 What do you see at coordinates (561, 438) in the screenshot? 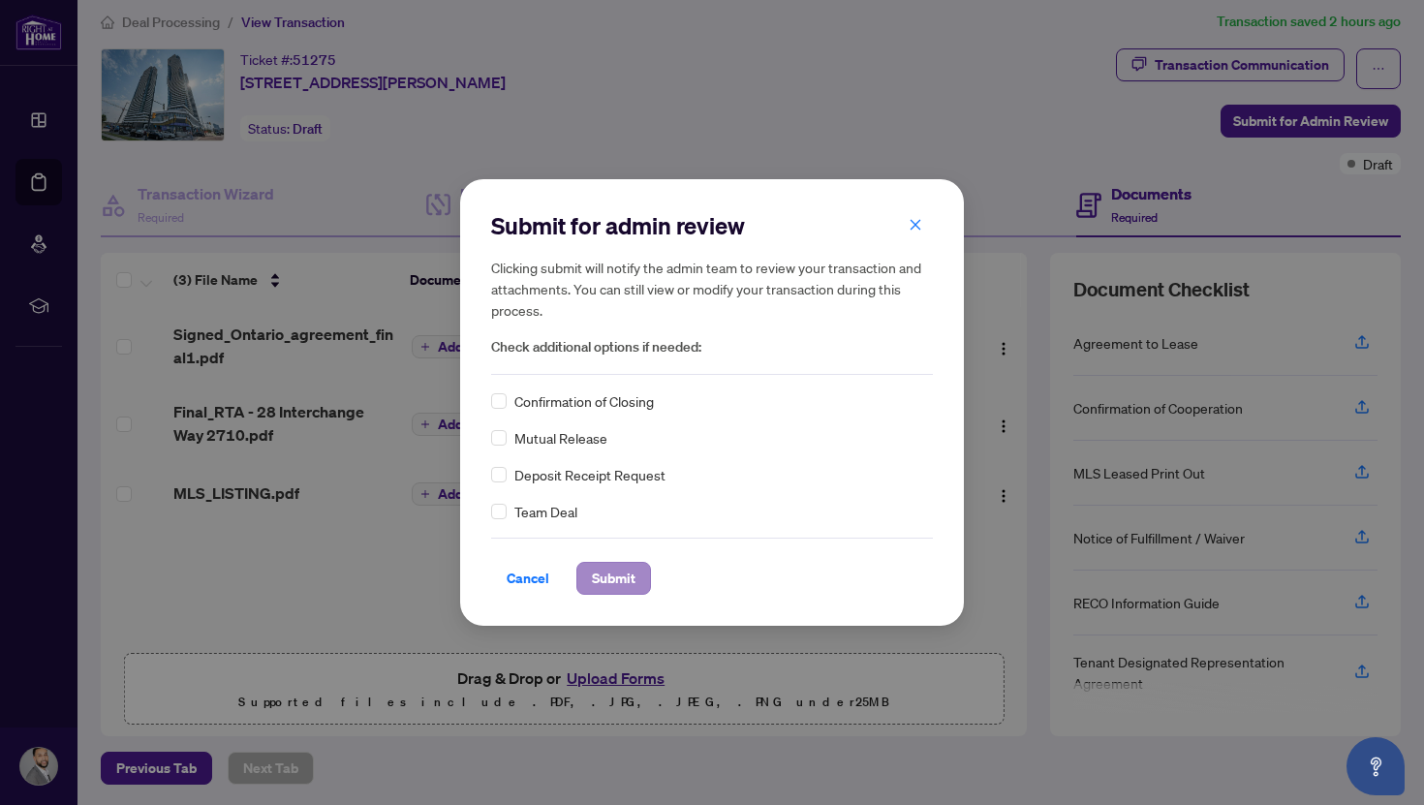
I see `span: Mutual Release` at bounding box center [561, 438].